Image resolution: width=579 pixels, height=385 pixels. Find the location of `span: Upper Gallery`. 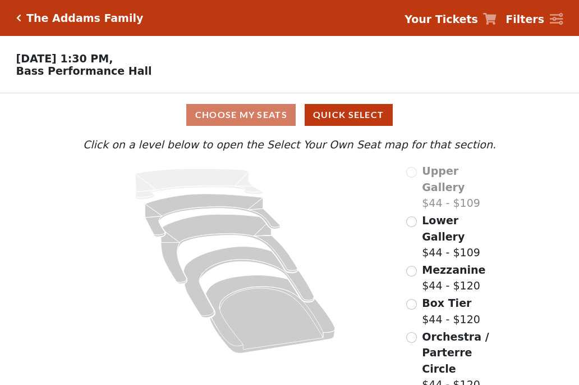

span: Upper Gallery is located at coordinates (444, 179).